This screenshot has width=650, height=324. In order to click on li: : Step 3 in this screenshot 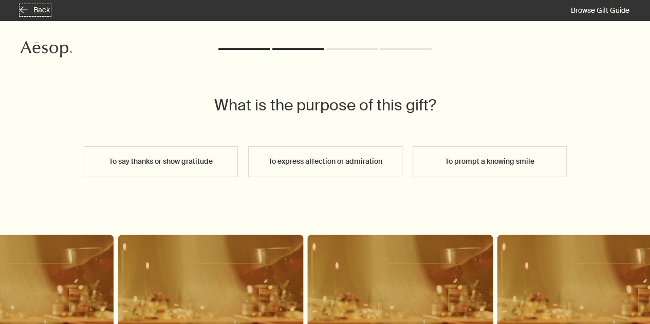, I will do `click(352, 49)`.